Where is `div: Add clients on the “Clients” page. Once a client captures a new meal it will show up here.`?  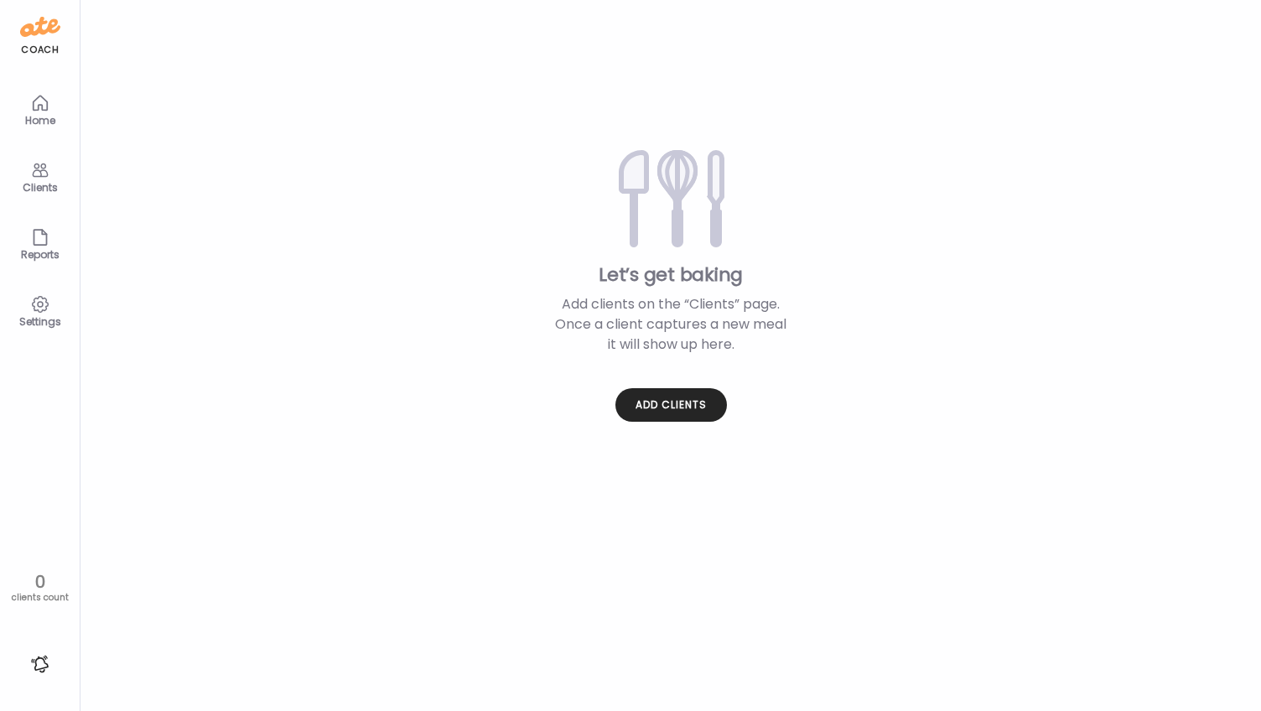
div: Add clients on the “Clients” page. Once a client captures a new meal it will show up here. is located at coordinates (671, 325).